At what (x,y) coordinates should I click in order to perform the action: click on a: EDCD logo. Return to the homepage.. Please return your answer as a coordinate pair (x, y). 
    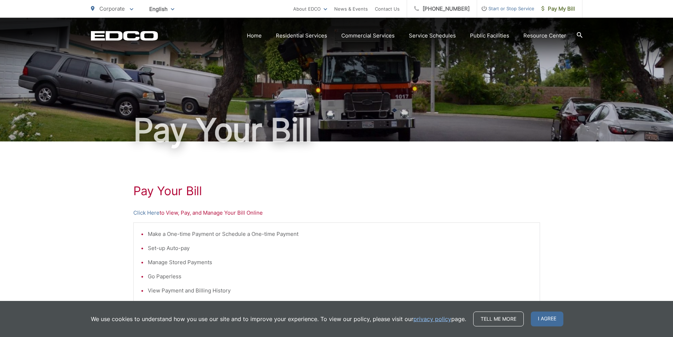
    Looking at the image, I should click on (124, 36).